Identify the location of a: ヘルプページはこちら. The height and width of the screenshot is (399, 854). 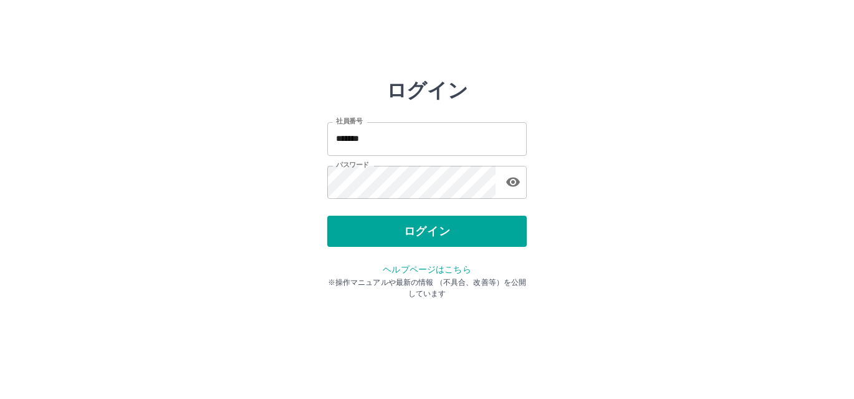
(426, 269).